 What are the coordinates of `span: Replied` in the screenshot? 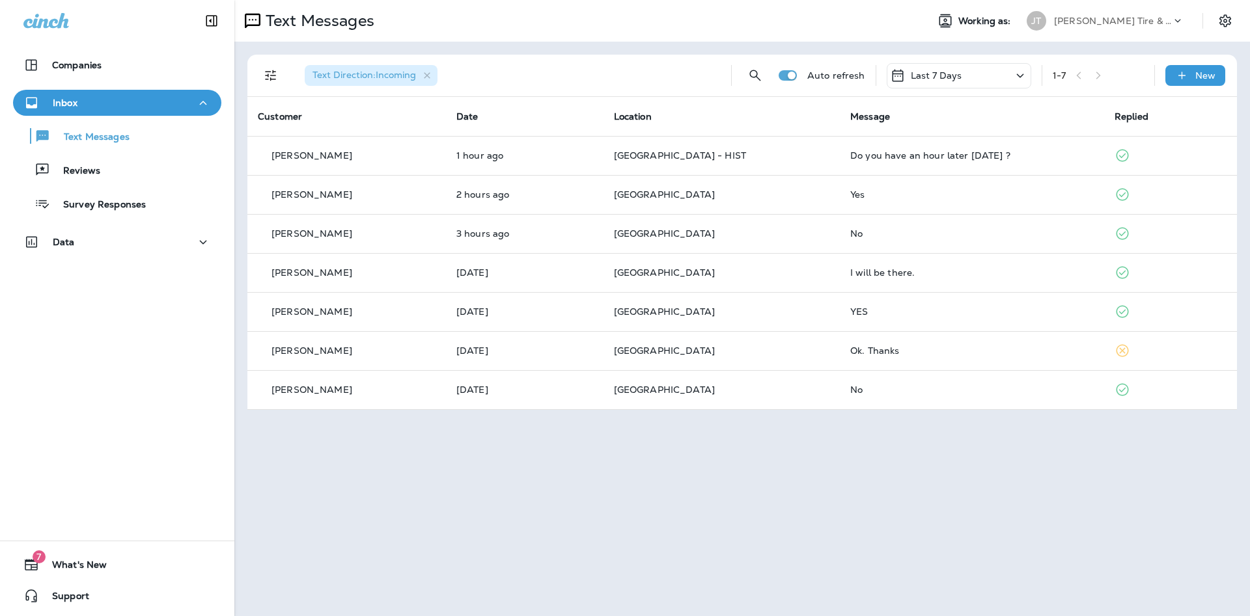 It's located at (1131, 117).